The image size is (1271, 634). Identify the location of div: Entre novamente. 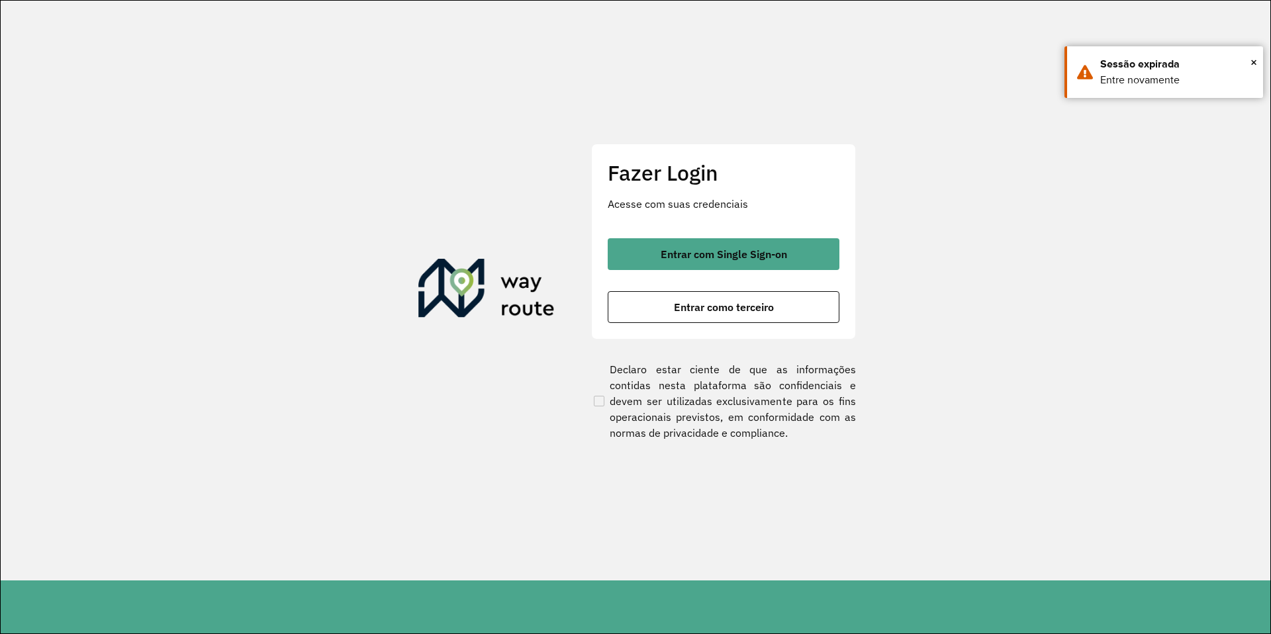
(1176, 80).